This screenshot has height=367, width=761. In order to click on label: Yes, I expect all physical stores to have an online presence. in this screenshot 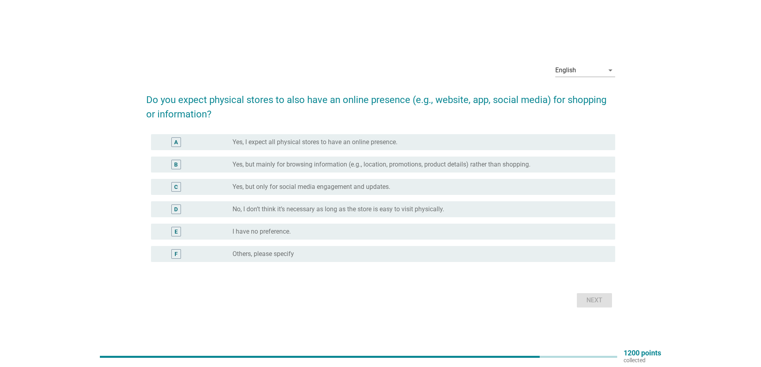, I will do `click(315, 142)`.